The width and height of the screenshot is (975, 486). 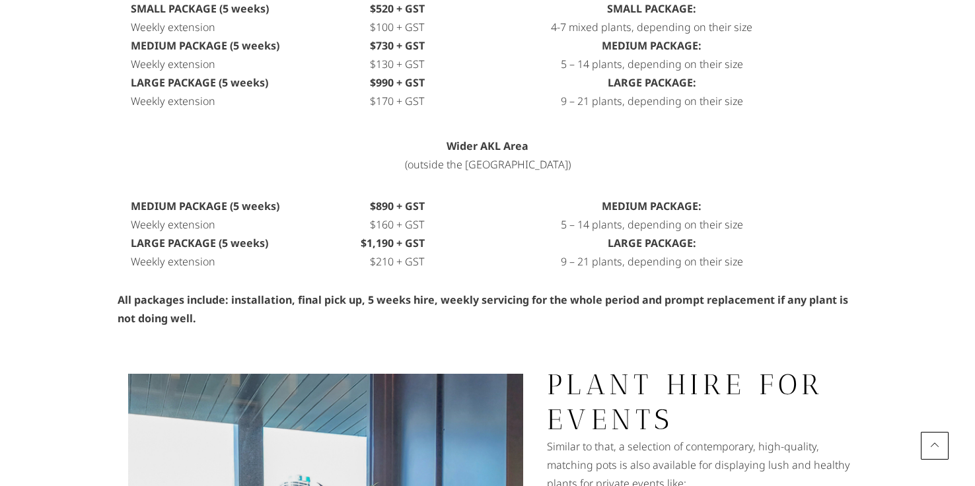 What do you see at coordinates (176, 300) in the screenshot?
I see `strong: All packages include: i` at bounding box center [176, 300].